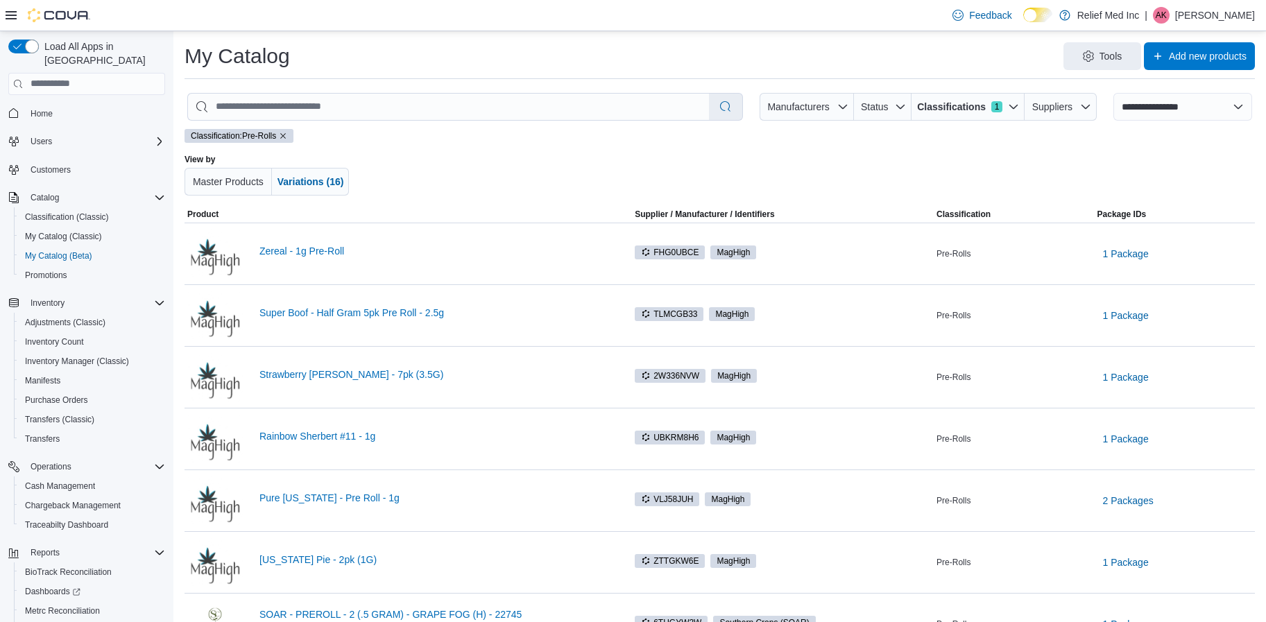  What do you see at coordinates (87, 113) in the screenshot?
I see `button: Home` at bounding box center [87, 113].